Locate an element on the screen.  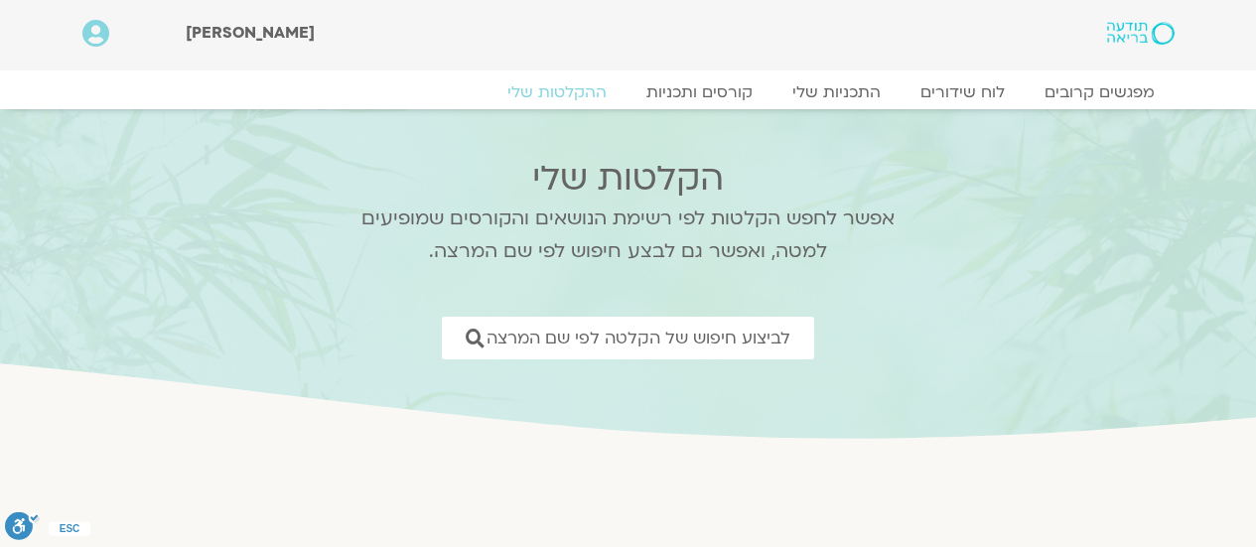
h2: הקלטות שלי is located at coordinates (629, 179).